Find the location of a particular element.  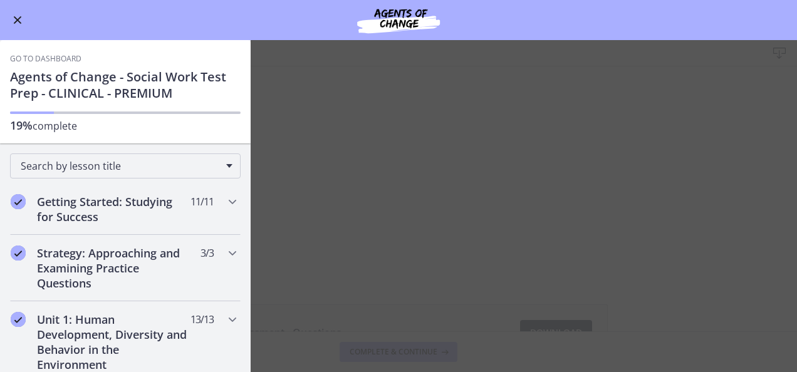

button: Enable menu is located at coordinates (18, 20).